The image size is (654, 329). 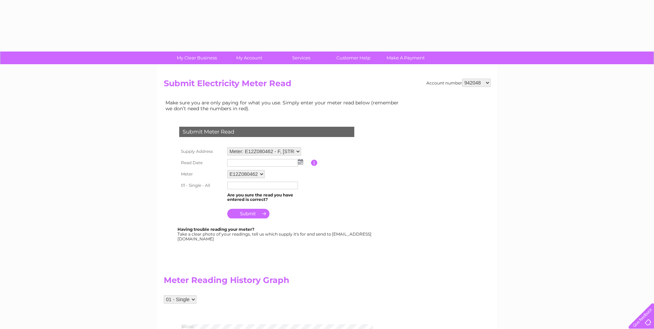 I want to click on th: Read Date, so click(x=202, y=163).